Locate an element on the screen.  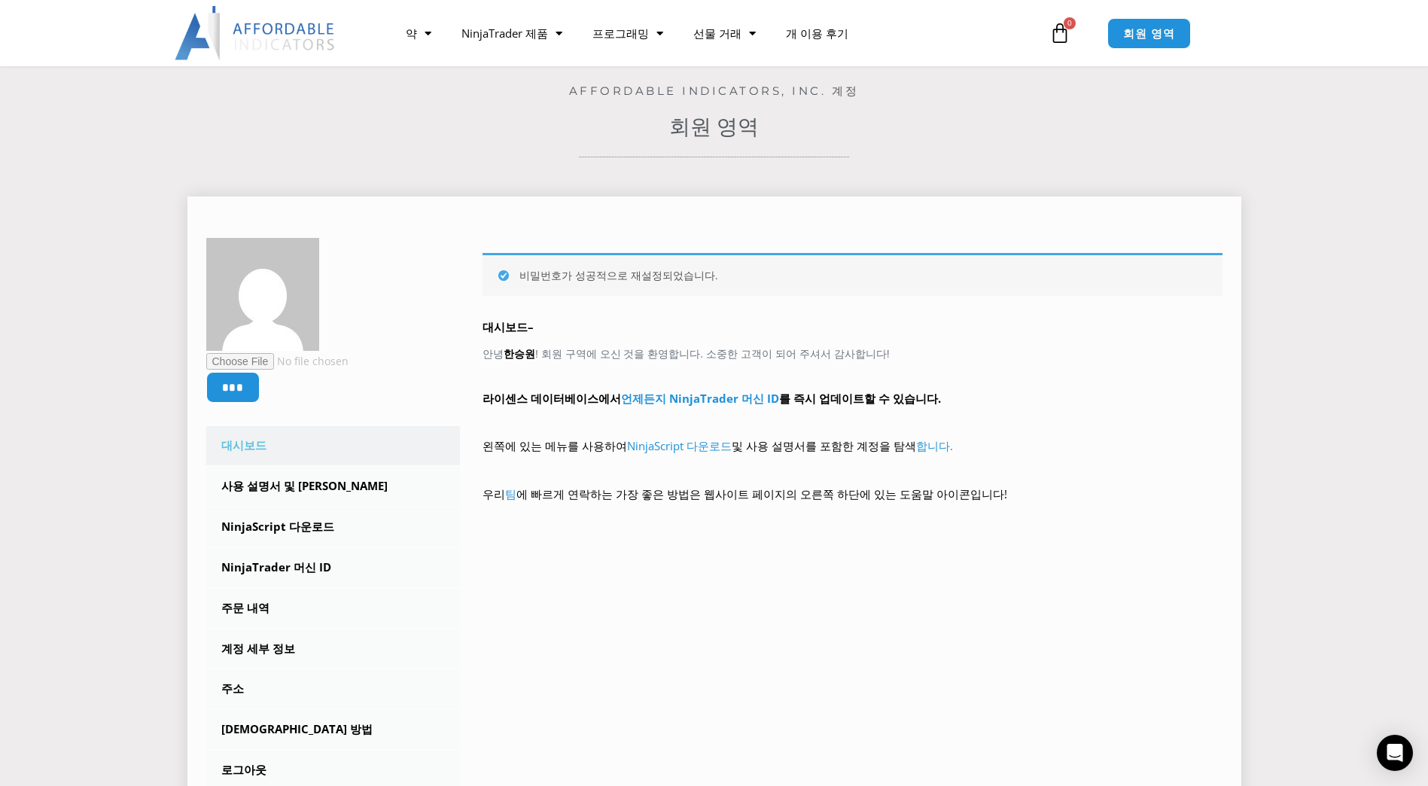
a: NinjaTrader 머신 ID is located at coordinates (333, 568).